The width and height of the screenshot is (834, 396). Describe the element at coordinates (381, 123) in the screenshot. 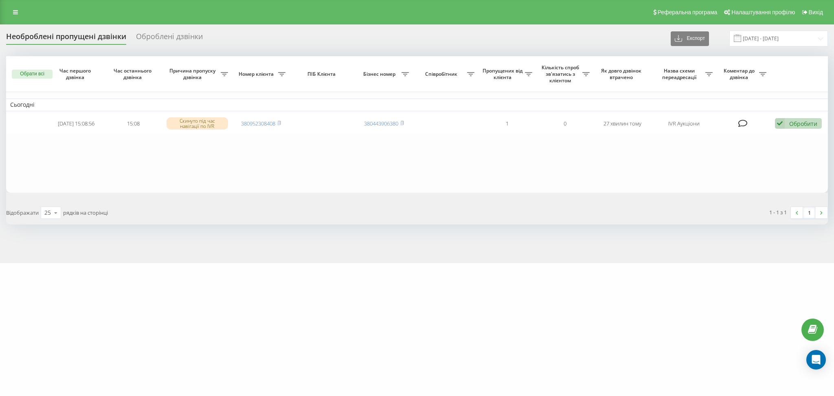

I see `a: 380443906380` at that location.